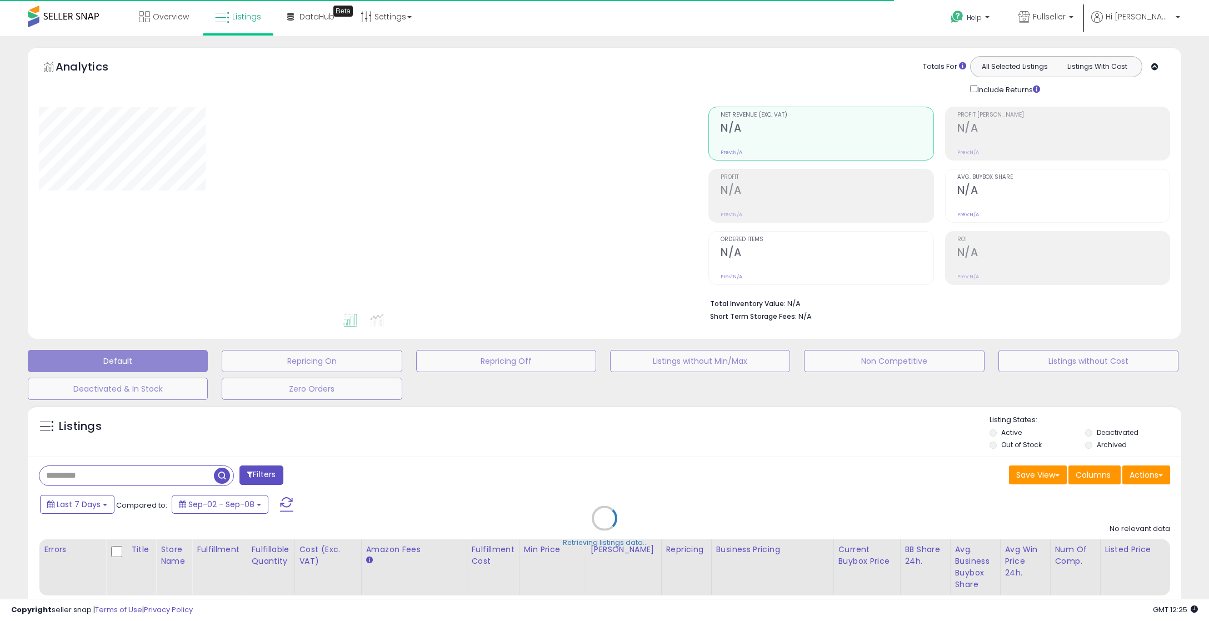  Describe the element at coordinates (971, 19) in the screenshot. I see `a: Help` at that location.